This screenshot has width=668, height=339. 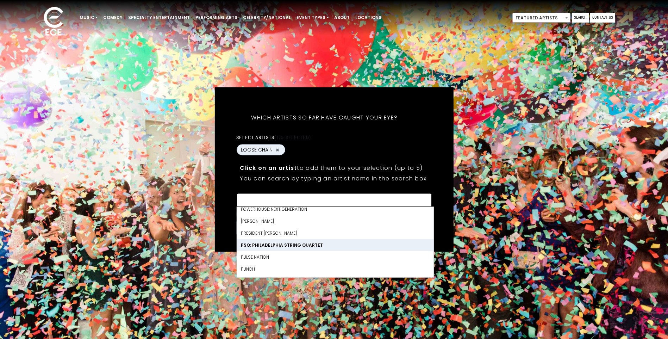 What do you see at coordinates (216, 18) in the screenshot?
I see `a: Performing Arts` at bounding box center [216, 18].